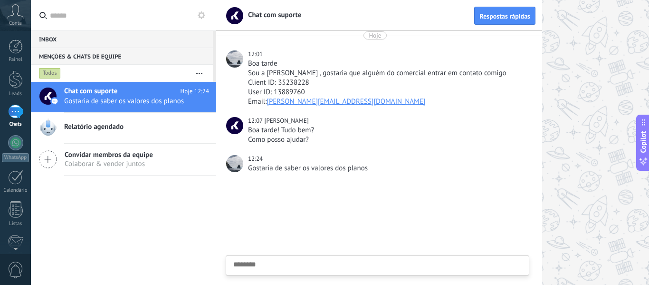 The height and width of the screenshot is (285, 649). What do you see at coordinates (109, 154) in the screenshot?
I see `span: Convidar membros da equipe` at bounding box center [109, 154].